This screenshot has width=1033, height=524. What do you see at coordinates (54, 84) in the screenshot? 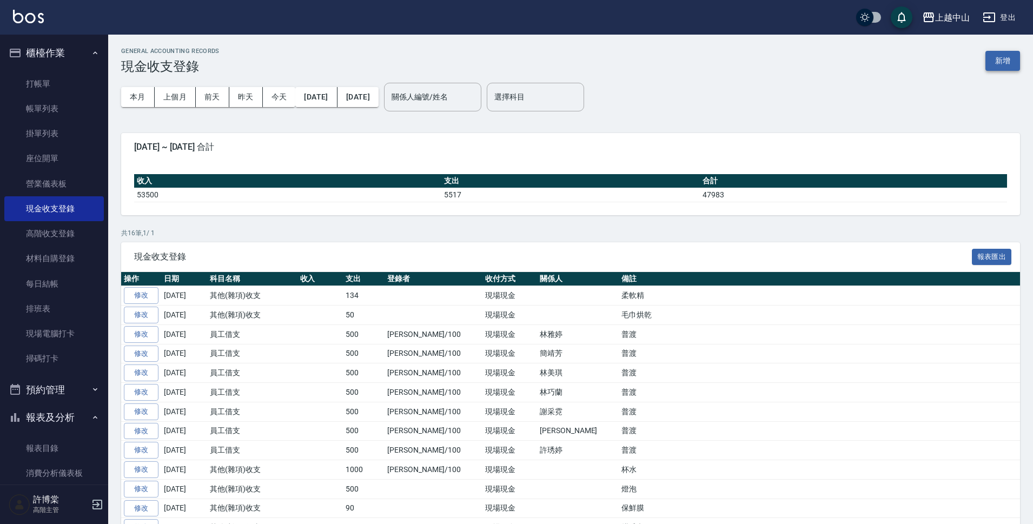
I see `a: 打帳單` at bounding box center [54, 84].